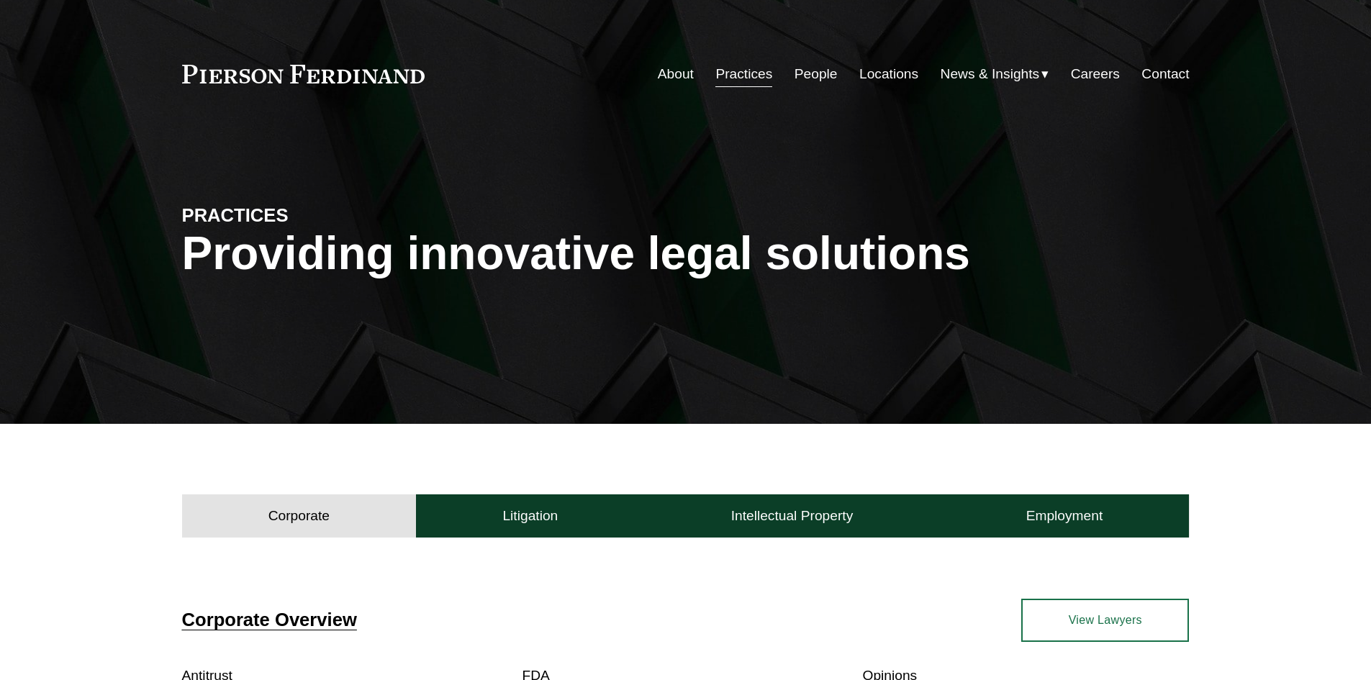  I want to click on a: Practices, so click(743, 74).